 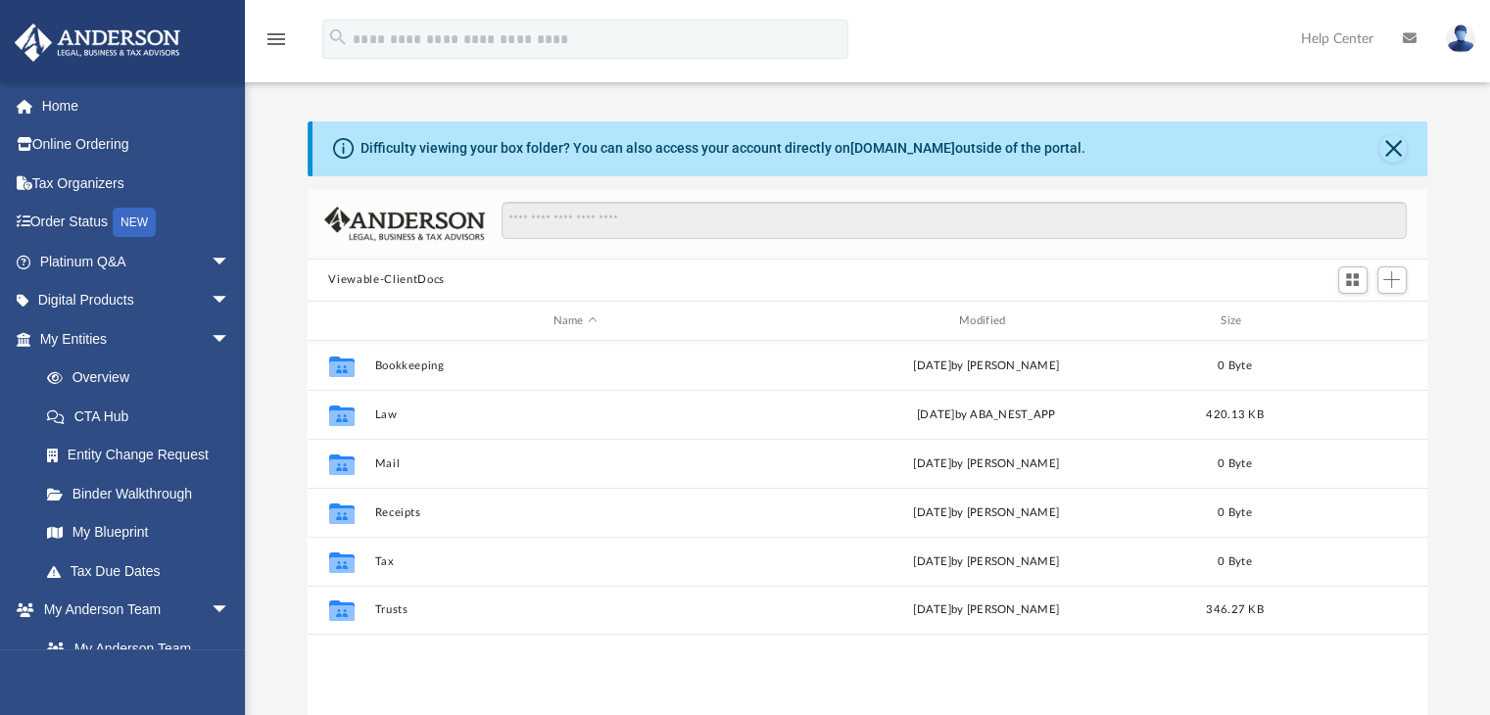 What do you see at coordinates (575, 365) in the screenshot?
I see `button: Bookkeeping` at bounding box center [575, 365].